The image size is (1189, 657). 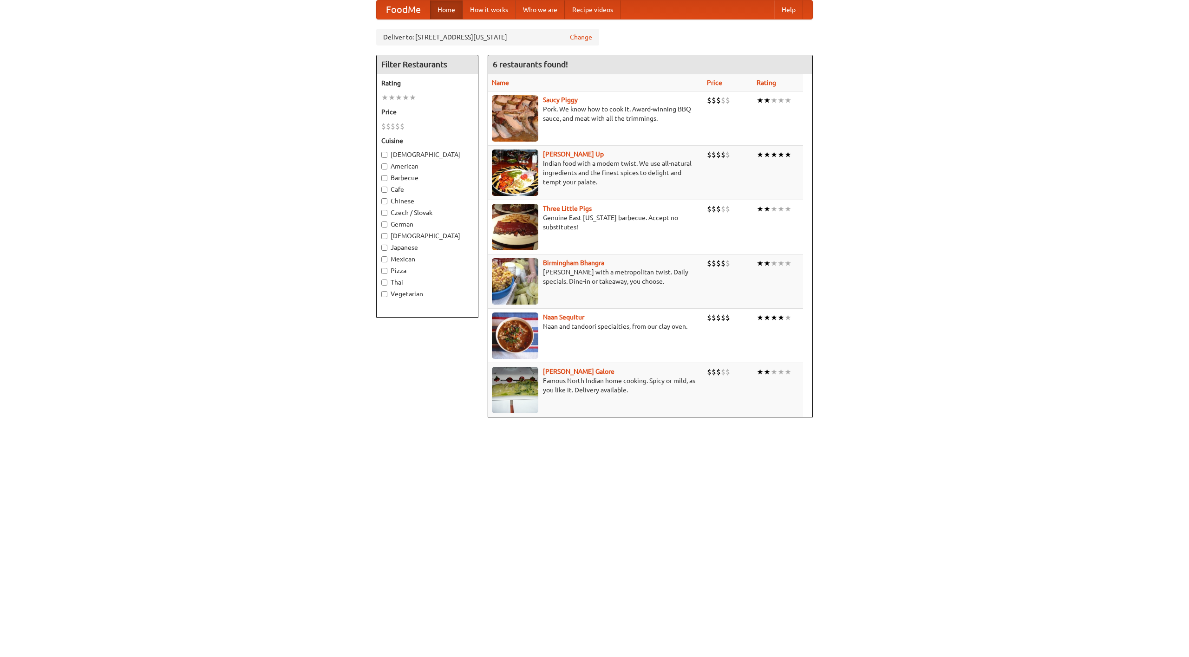 What do you see at coordinates (592, 10) in the screenshot?
I see `a: Recipe videos` at bounding box center [592, 10].